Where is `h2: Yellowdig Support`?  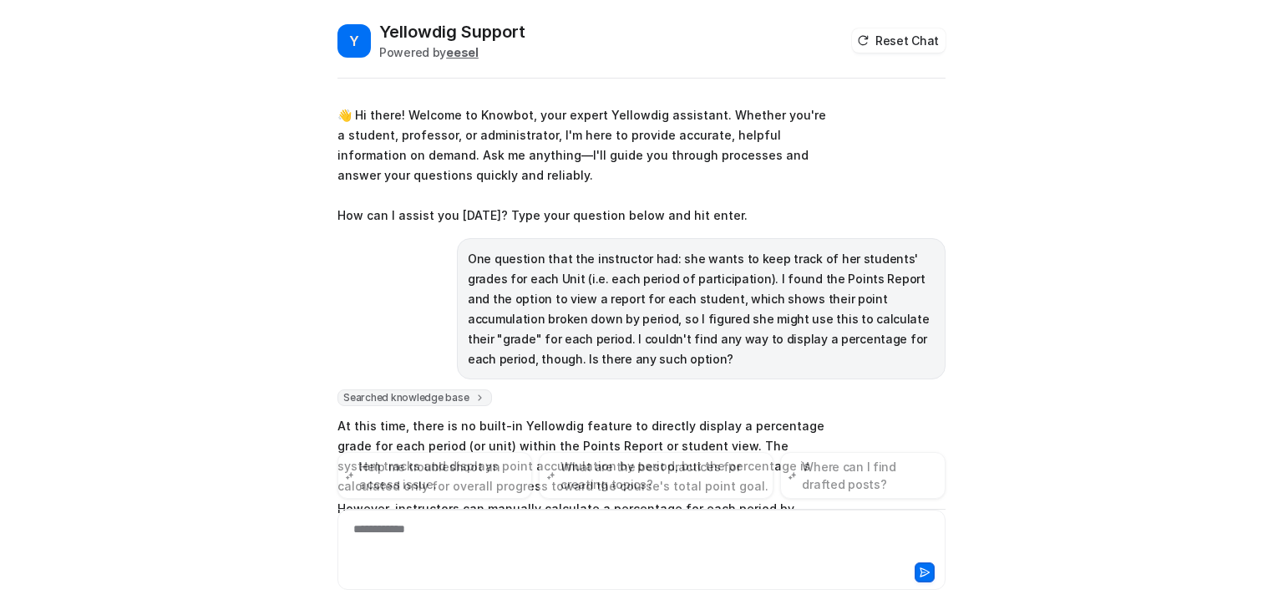 h2: Yellowdig Support is located at coordinates (452, 32).